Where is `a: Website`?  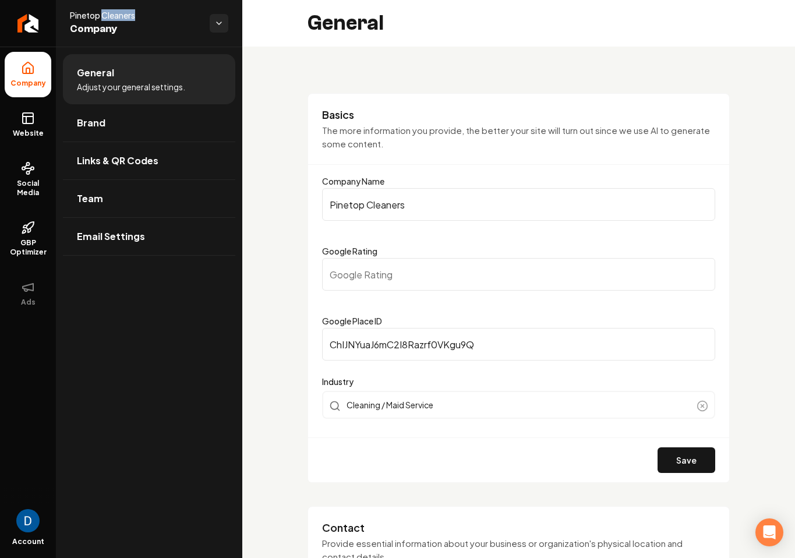 a: Website is located at coordinates (28, 125).